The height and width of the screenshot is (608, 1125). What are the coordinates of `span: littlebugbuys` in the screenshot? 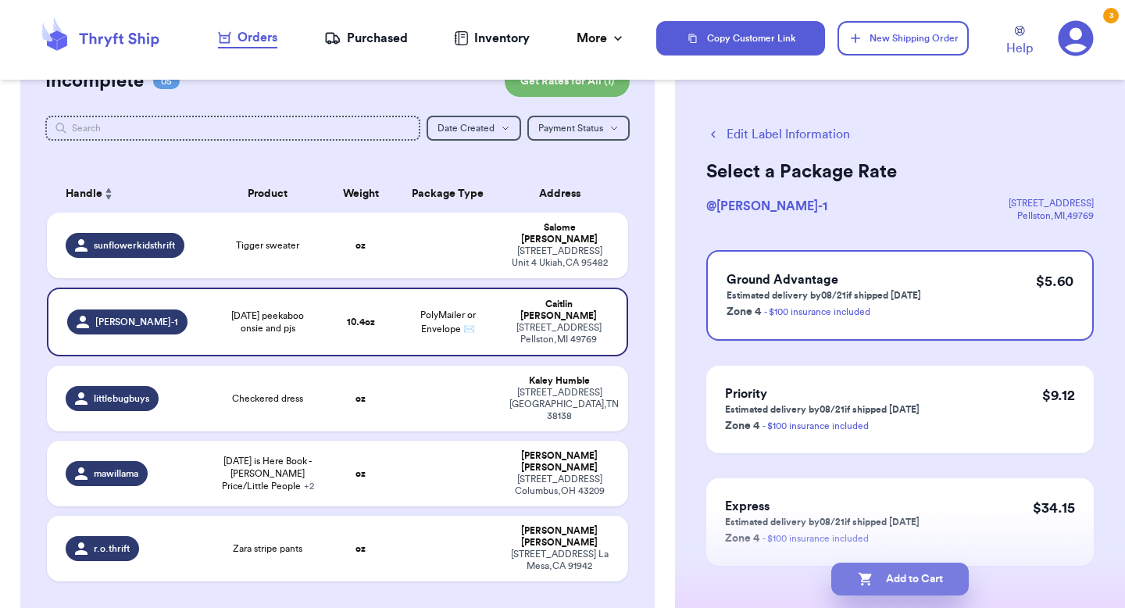 It's located at (121, 399).